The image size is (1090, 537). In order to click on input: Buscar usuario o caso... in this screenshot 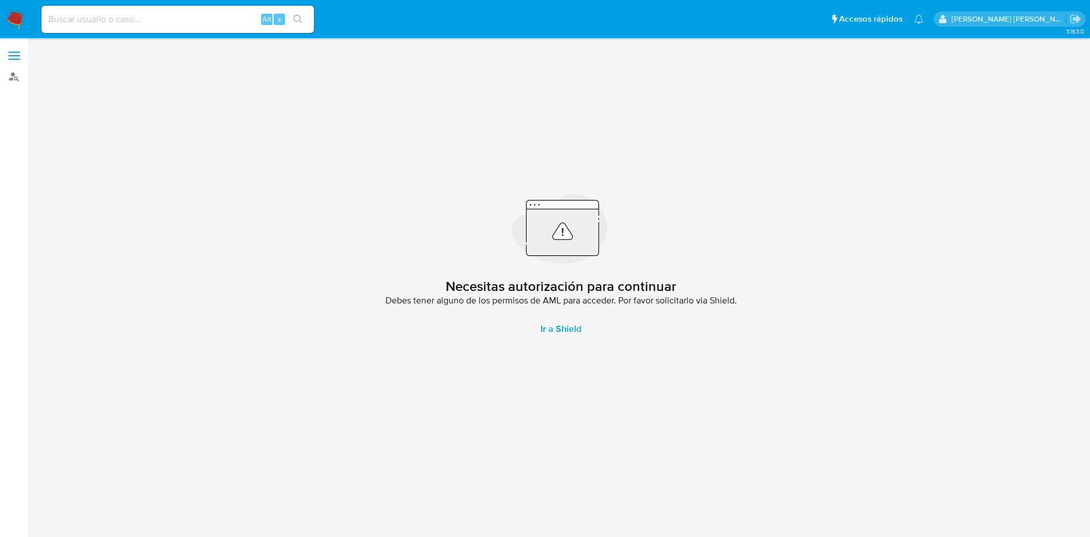, I will do `click(178, 19)`.